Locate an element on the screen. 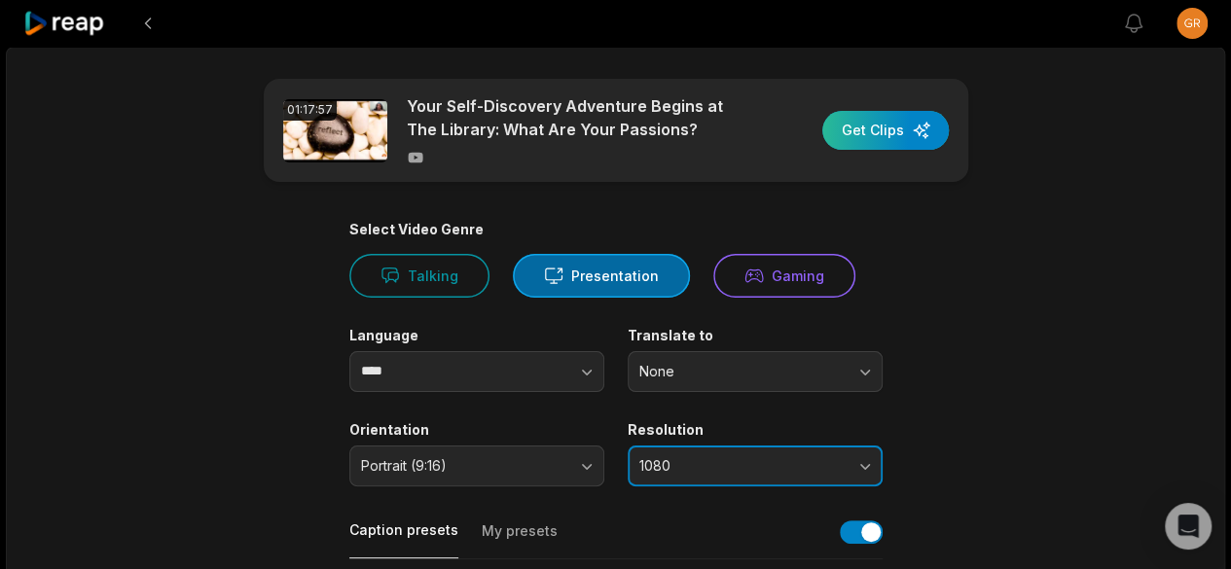  button: Caption presets is located at coordinates (404, 539).